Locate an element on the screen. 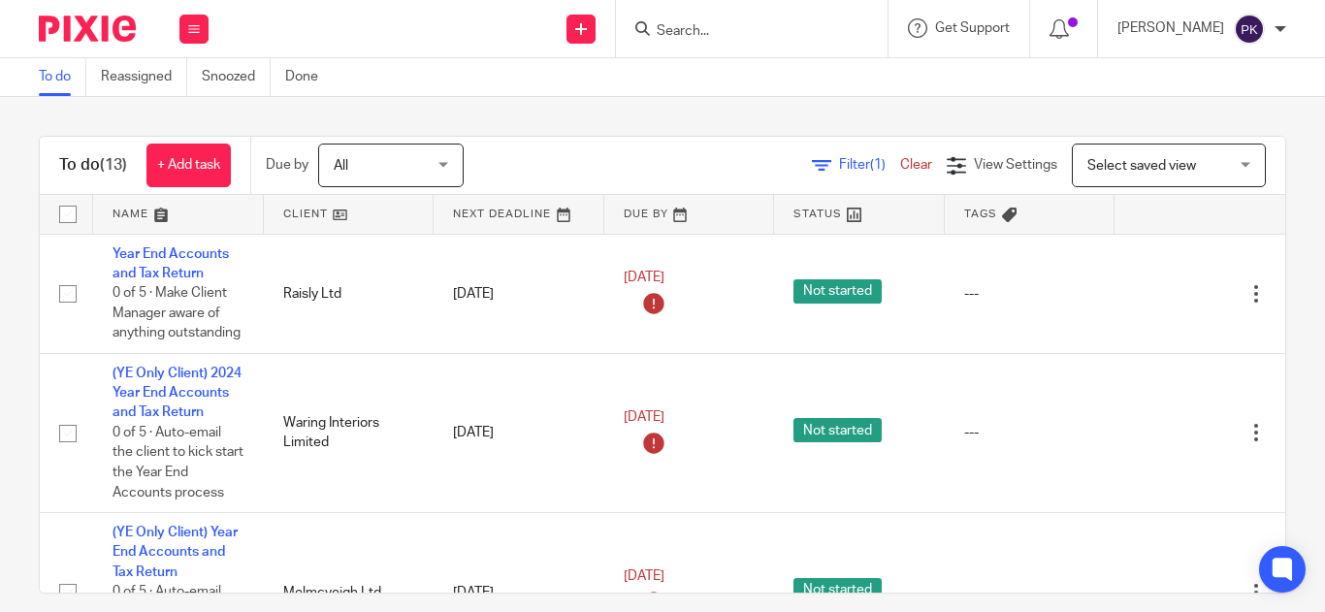 This screenshot has width=1325, height=612. span: (1) is located at coordinates (878, 165).